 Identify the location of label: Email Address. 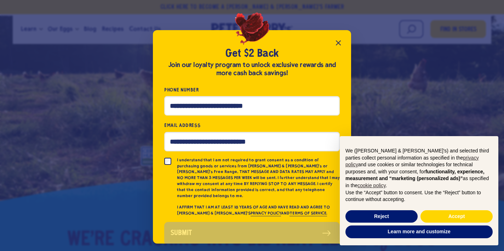
(252, 125).